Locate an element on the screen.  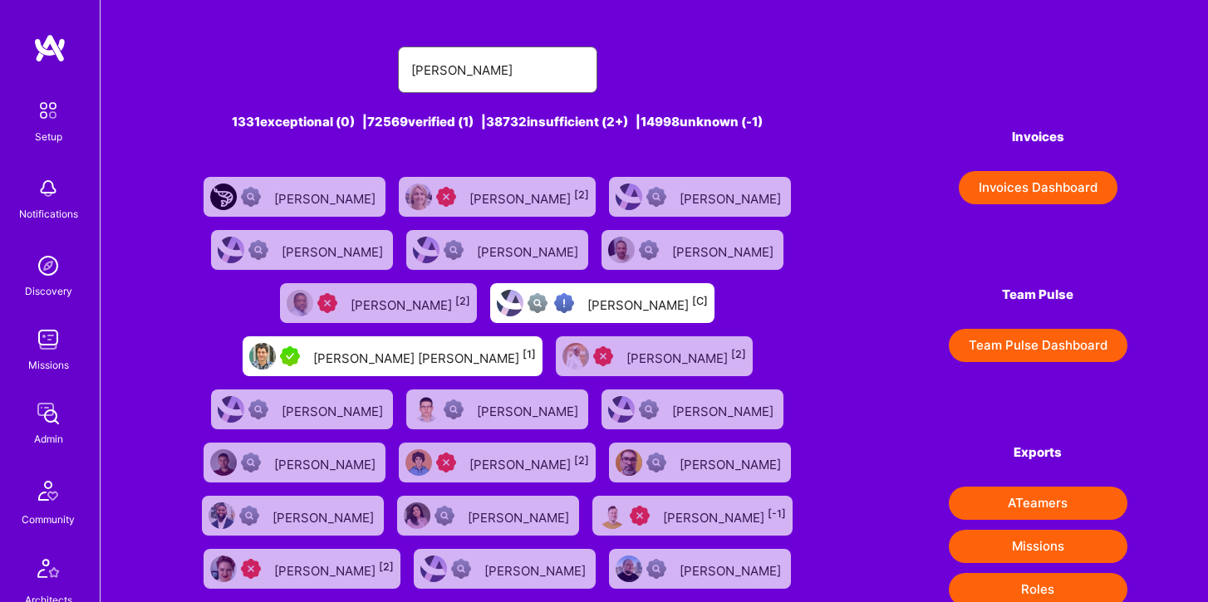
img: setup is located at coordinates (48, 110).